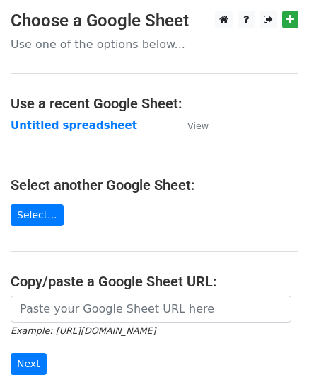 The width and height of the screenshot is (309, 375). I want to click on input: Paste your Google Sheet URL here, so click(151, 309).